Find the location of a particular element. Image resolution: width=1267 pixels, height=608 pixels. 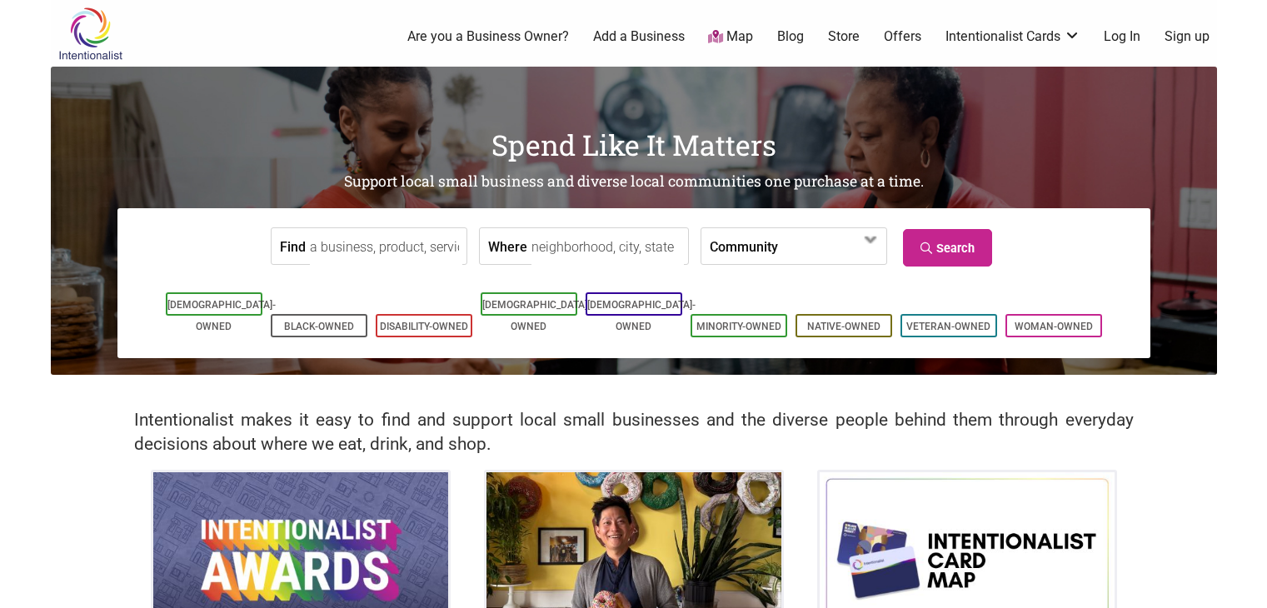

label: Where is located at coordinates (507, 246).